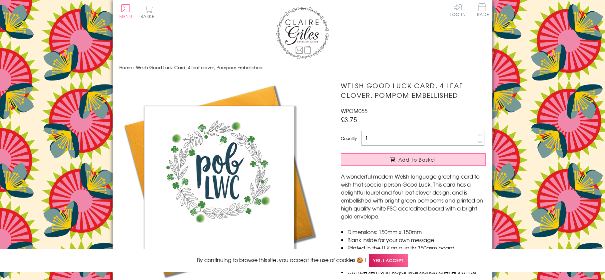 This screenshot has height=280, width=605. Describe the element at coordinates (199, 67) in the screenshot. I see `span: Welsh Good Luck Card, 4 leaf clover, Pompom Embellished` at that location.